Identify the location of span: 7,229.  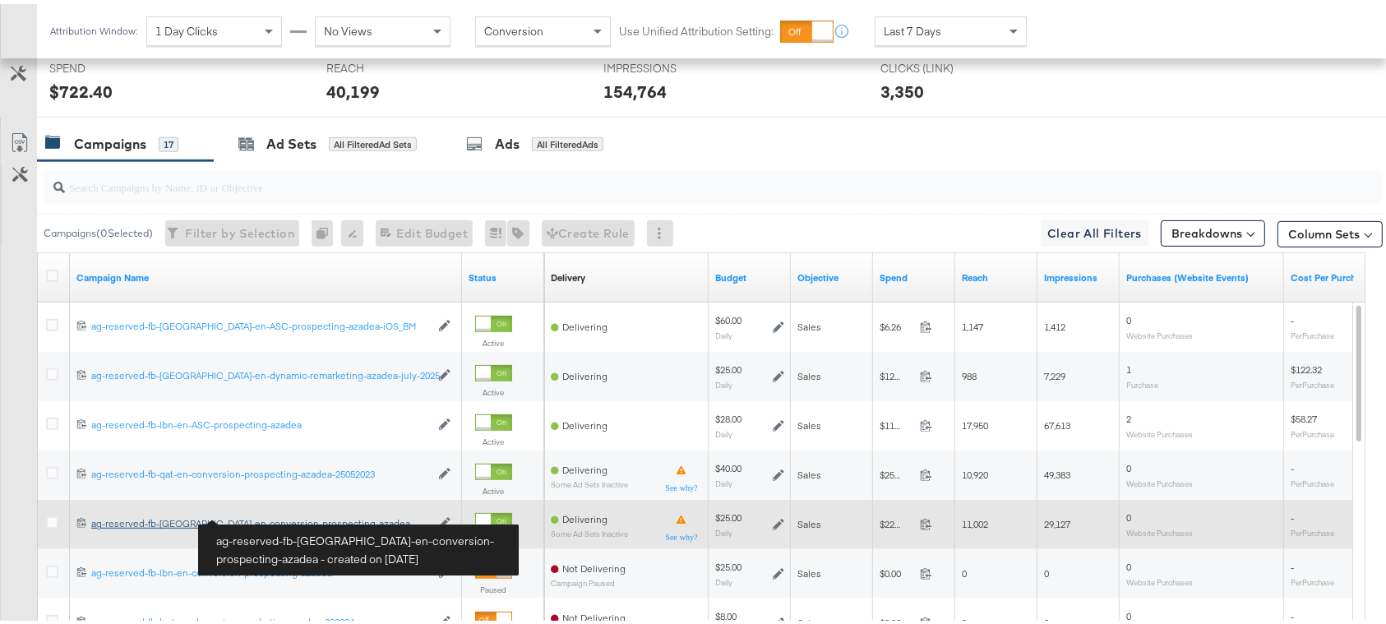
(1054, 371).